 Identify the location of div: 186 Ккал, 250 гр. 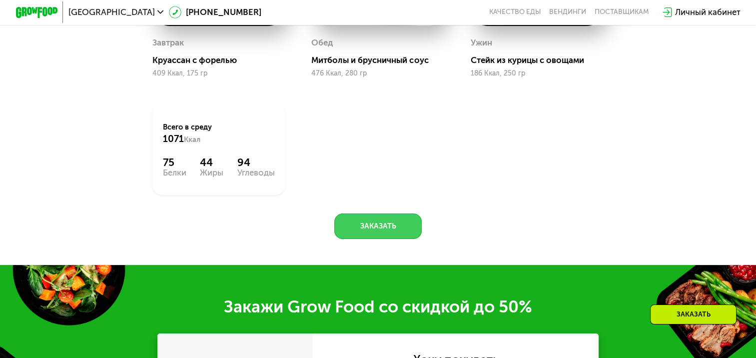
(537, 73).